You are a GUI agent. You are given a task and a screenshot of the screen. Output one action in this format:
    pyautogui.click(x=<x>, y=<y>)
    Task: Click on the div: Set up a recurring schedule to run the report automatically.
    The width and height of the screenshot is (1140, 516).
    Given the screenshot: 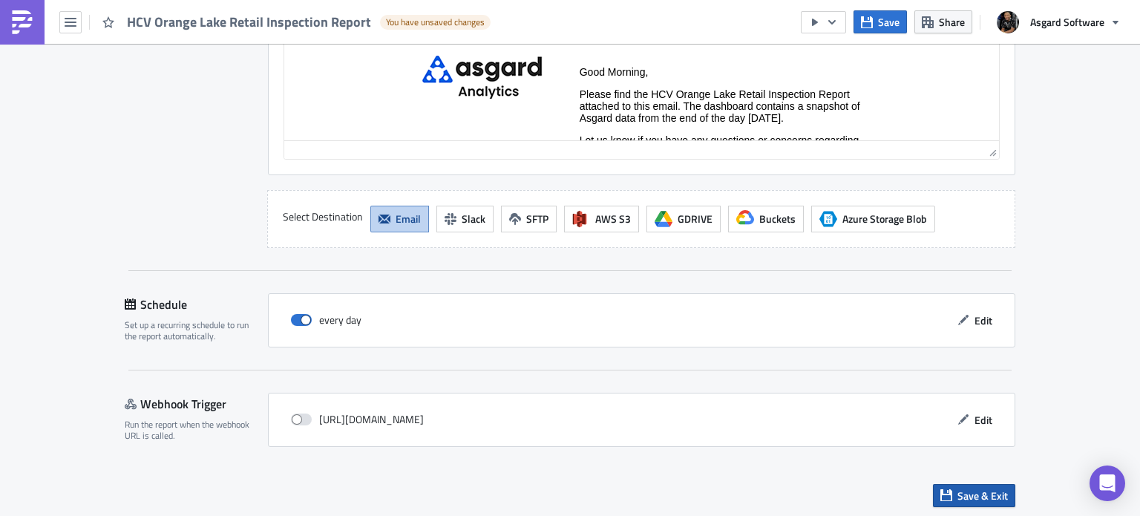 What is the action you would take?
    pyautogui.click(x=191, y=330)
    